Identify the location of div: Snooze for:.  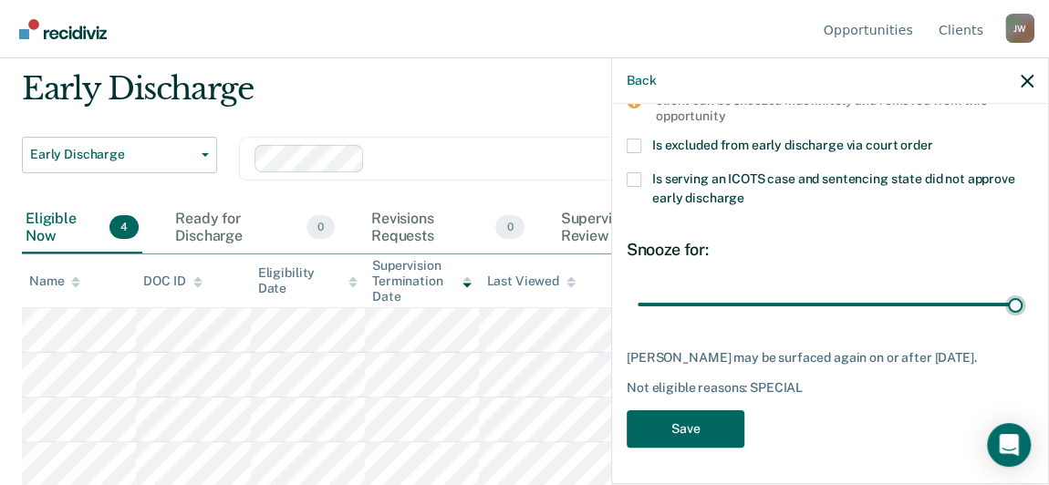
(830, 250).